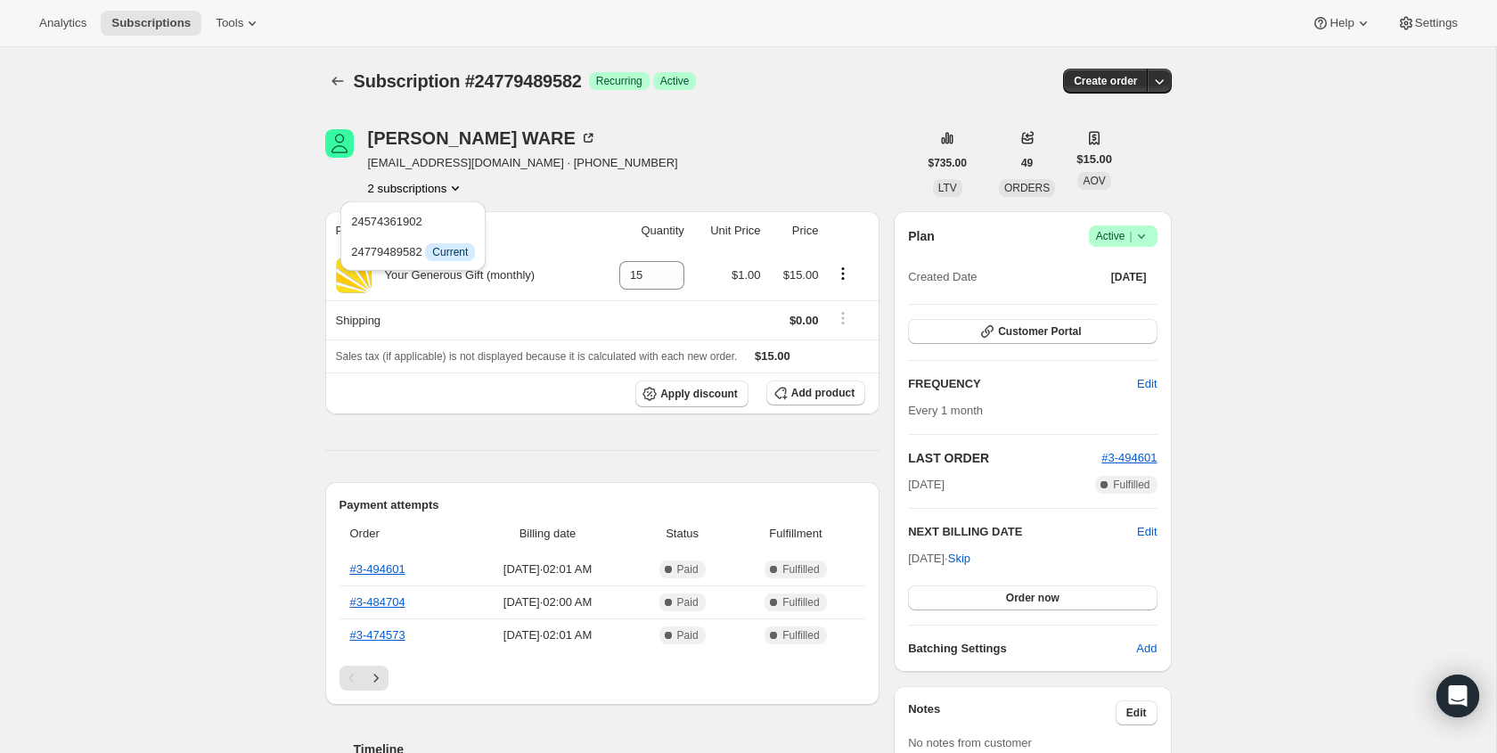  I want to click on span: $735.00, so click(947, 163).